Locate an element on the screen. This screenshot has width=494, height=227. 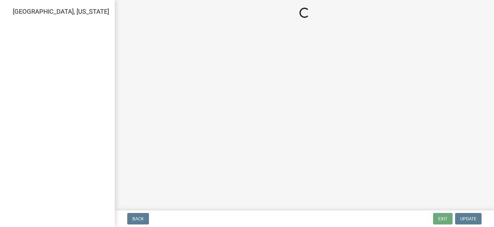
span: Back is located at coordinates (138, 219).